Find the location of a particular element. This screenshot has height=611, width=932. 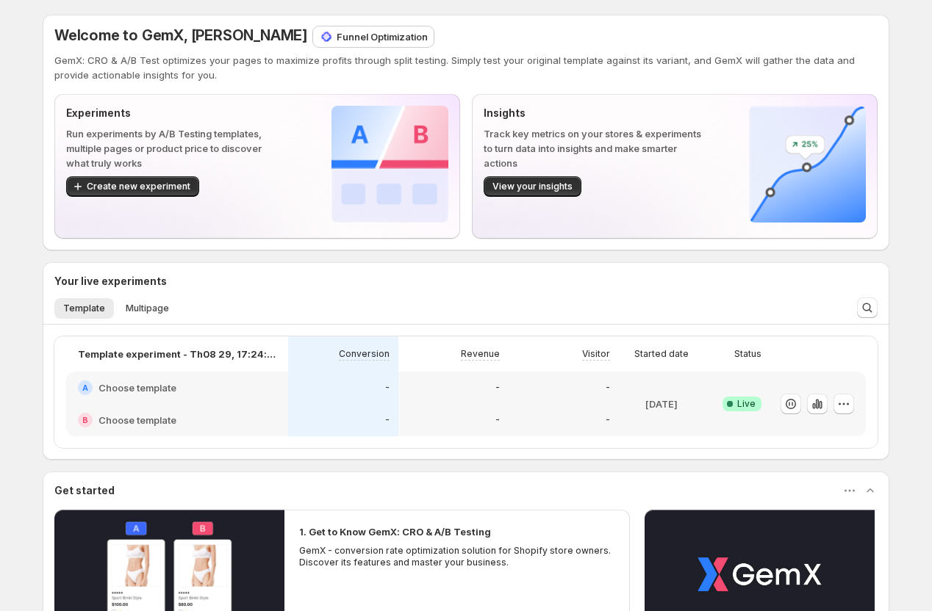

p: Conversion is located at coordinates (364, 354).